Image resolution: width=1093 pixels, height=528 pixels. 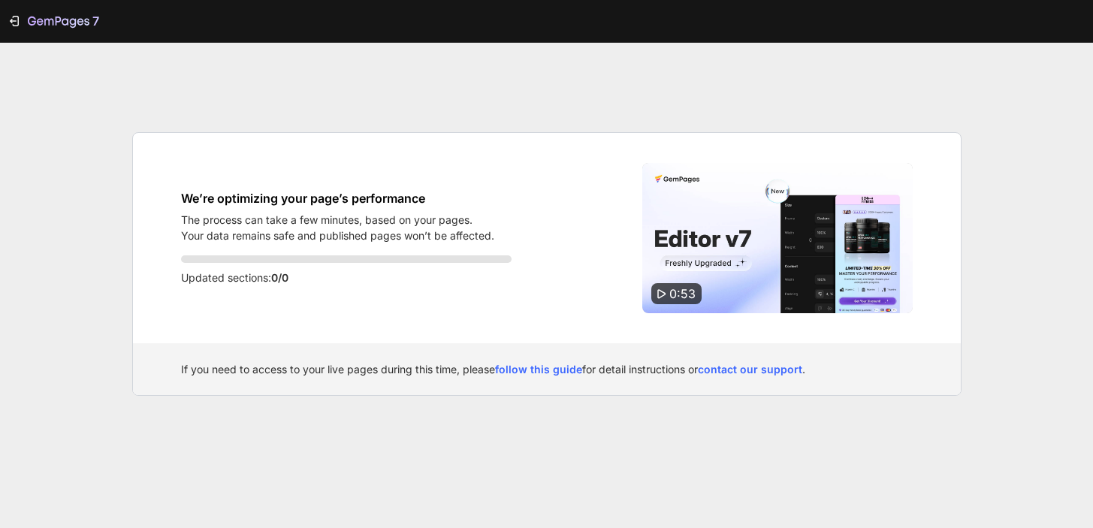 I want to click on p: Updated sections:, so click(x=346, y=278).